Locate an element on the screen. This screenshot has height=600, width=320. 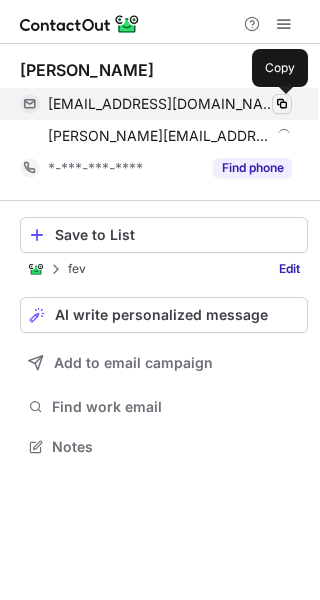
img: ContactOut v5.3.10 is located at coordinates (80, 24).